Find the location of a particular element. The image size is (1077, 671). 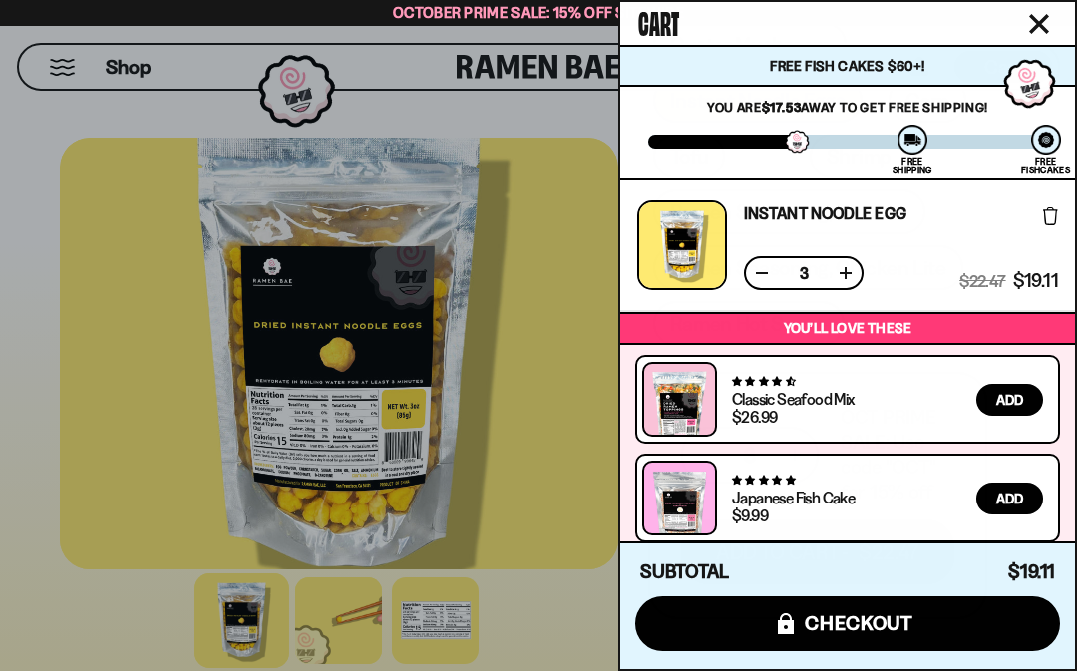

p: You are away to get Free Shipping! is located at coordinates (848, 107).